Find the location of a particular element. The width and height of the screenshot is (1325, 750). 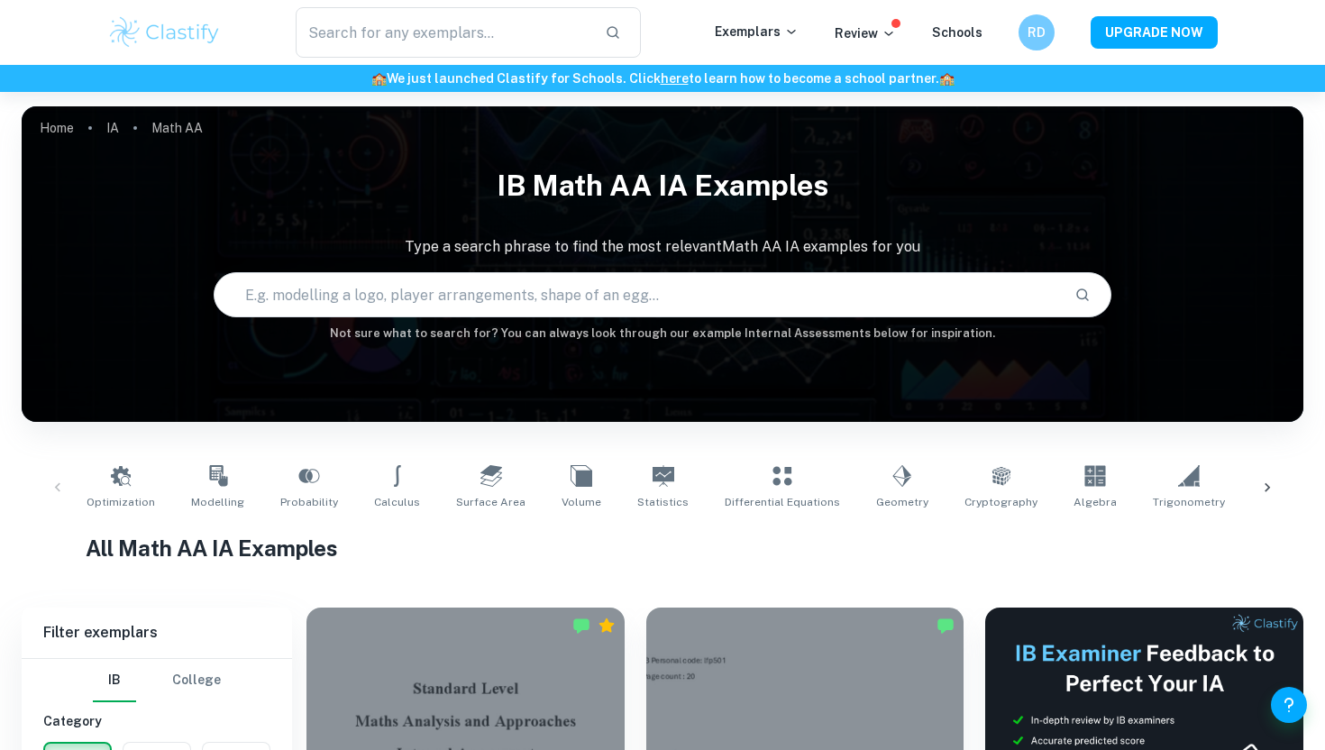

img: Clastify logo is located at coordinates (164, 32).